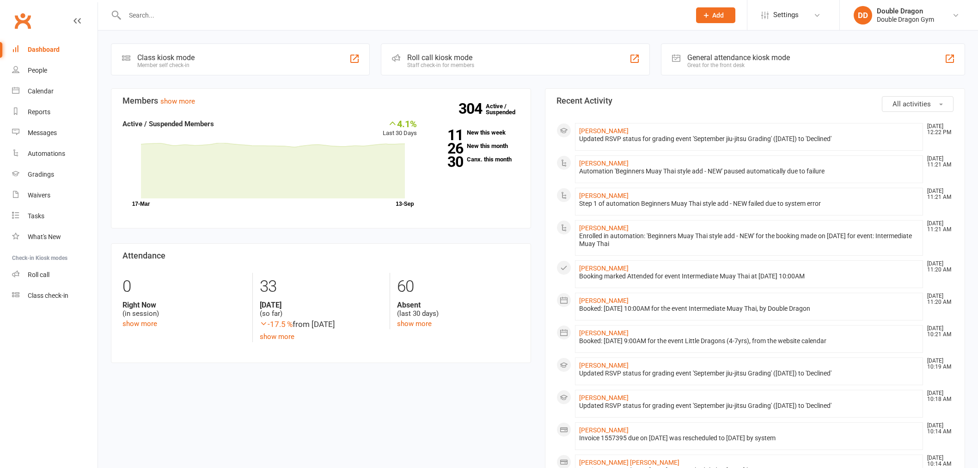 This screenshot has height=468, width=978. Describe the element at coordinates (749, 203) in the screenshot. I see `div: Step 1 of automation Beginners Muay Thai style add - NEW failed due to system error` at that location.